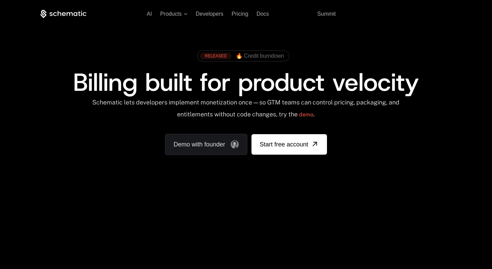  Describe the element at coordinates (171, 14) in the screenshot. I see `span: Products` at that location.